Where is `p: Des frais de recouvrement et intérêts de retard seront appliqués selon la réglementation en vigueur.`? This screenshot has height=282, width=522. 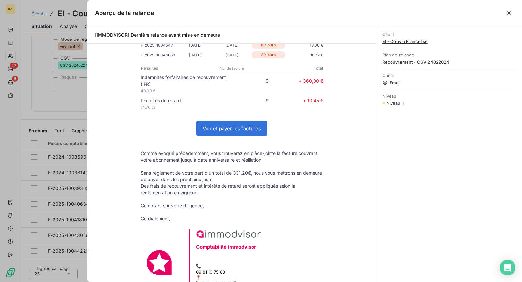
p: Des frais de recouvrement et intérêts de retard seront appliqués selon la réglementation en vigueur. is located at coordinates (232, 189).